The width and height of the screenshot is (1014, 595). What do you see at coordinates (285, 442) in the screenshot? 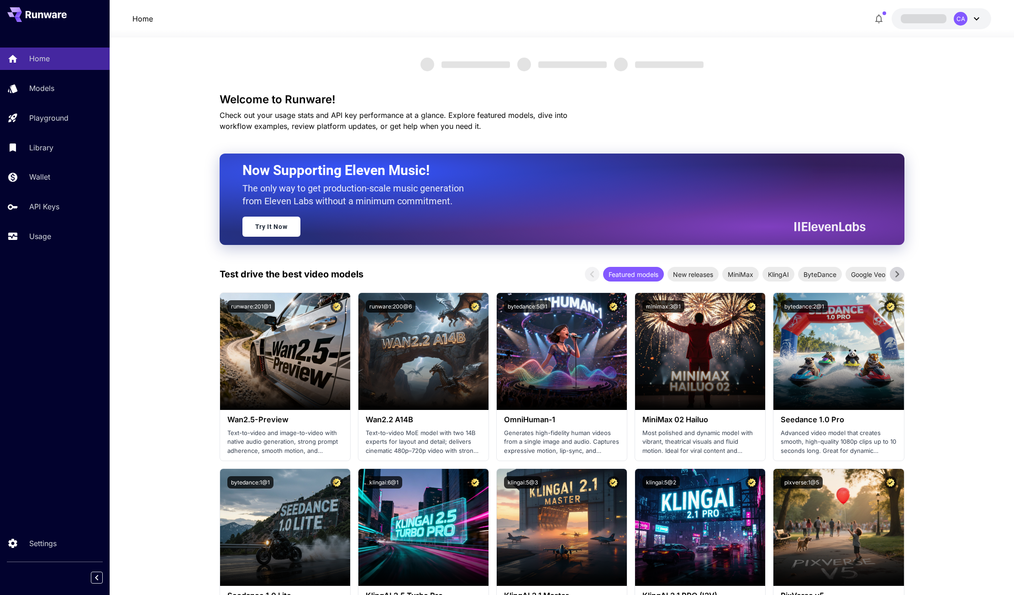
I see `p: Text-to-video and image-to-video with native audio generation, strong prompt adherence, smooth mo...` at bounding box center [285, 442].